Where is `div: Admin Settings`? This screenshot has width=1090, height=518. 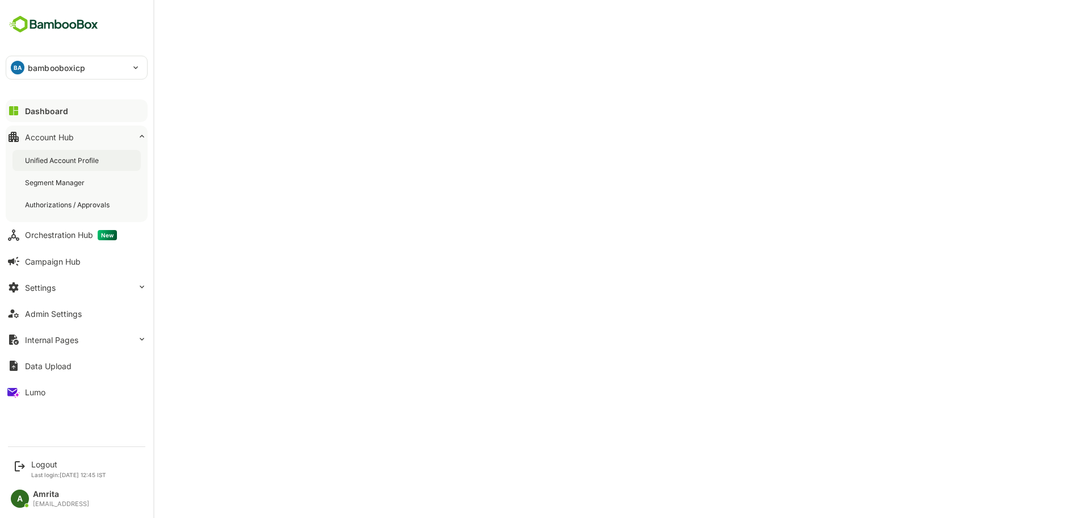 div: Admin Settings is located at coordinates (53, 313).